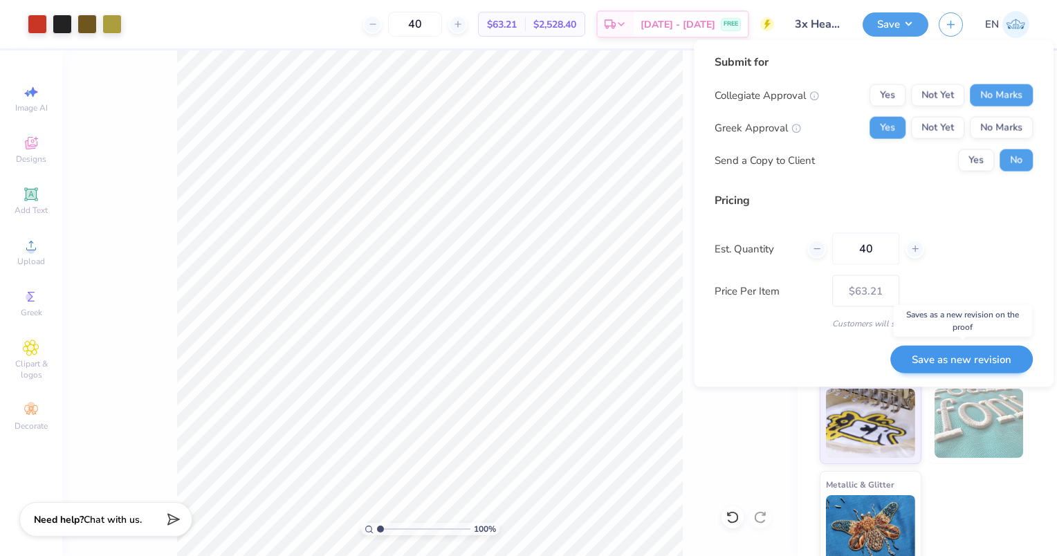  I want to click on span: Metallic & Glitter, so click(860, 484).